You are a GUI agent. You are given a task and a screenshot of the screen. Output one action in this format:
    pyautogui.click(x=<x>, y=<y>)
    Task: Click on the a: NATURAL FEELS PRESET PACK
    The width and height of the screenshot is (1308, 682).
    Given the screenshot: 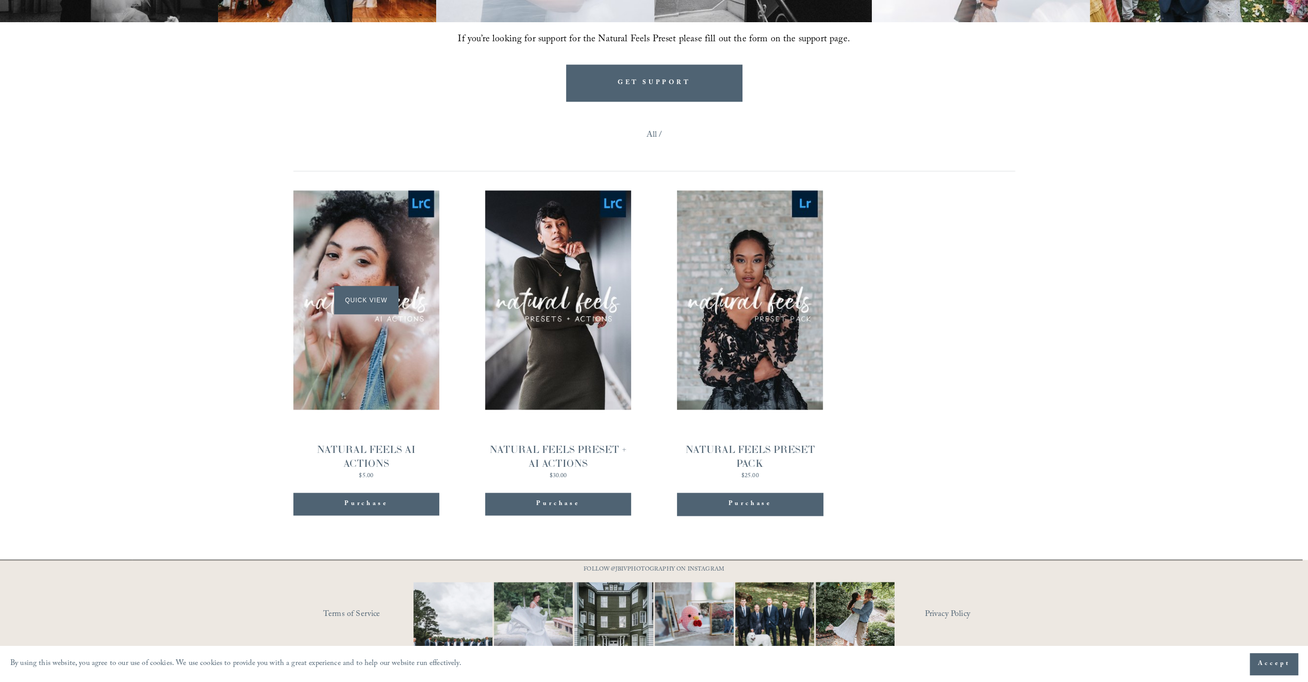 What is the action you would take?
    pyautogui.click(x=750, y=336)
    